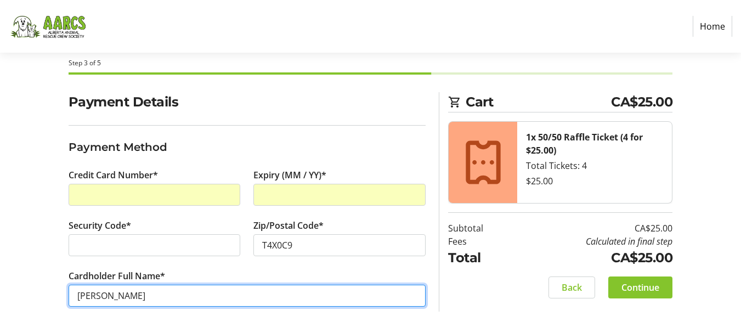 The image size is (741, 333). What do you see at coordinates (113, 175) in the screenshot?
I see `label: Credit Card Number*` at bounding box center [113, 175].